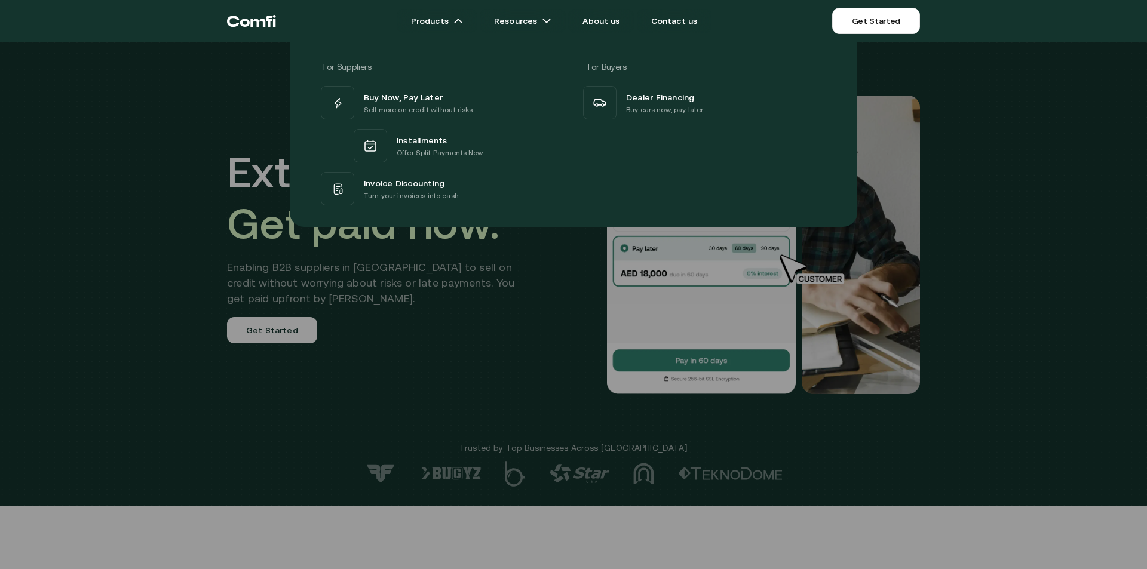 This screenshot has width=1147, height=569. What do you see at coordinates (422, 140) in the screenshot?
I see `span: Installments` at bounding box center [422, 140].